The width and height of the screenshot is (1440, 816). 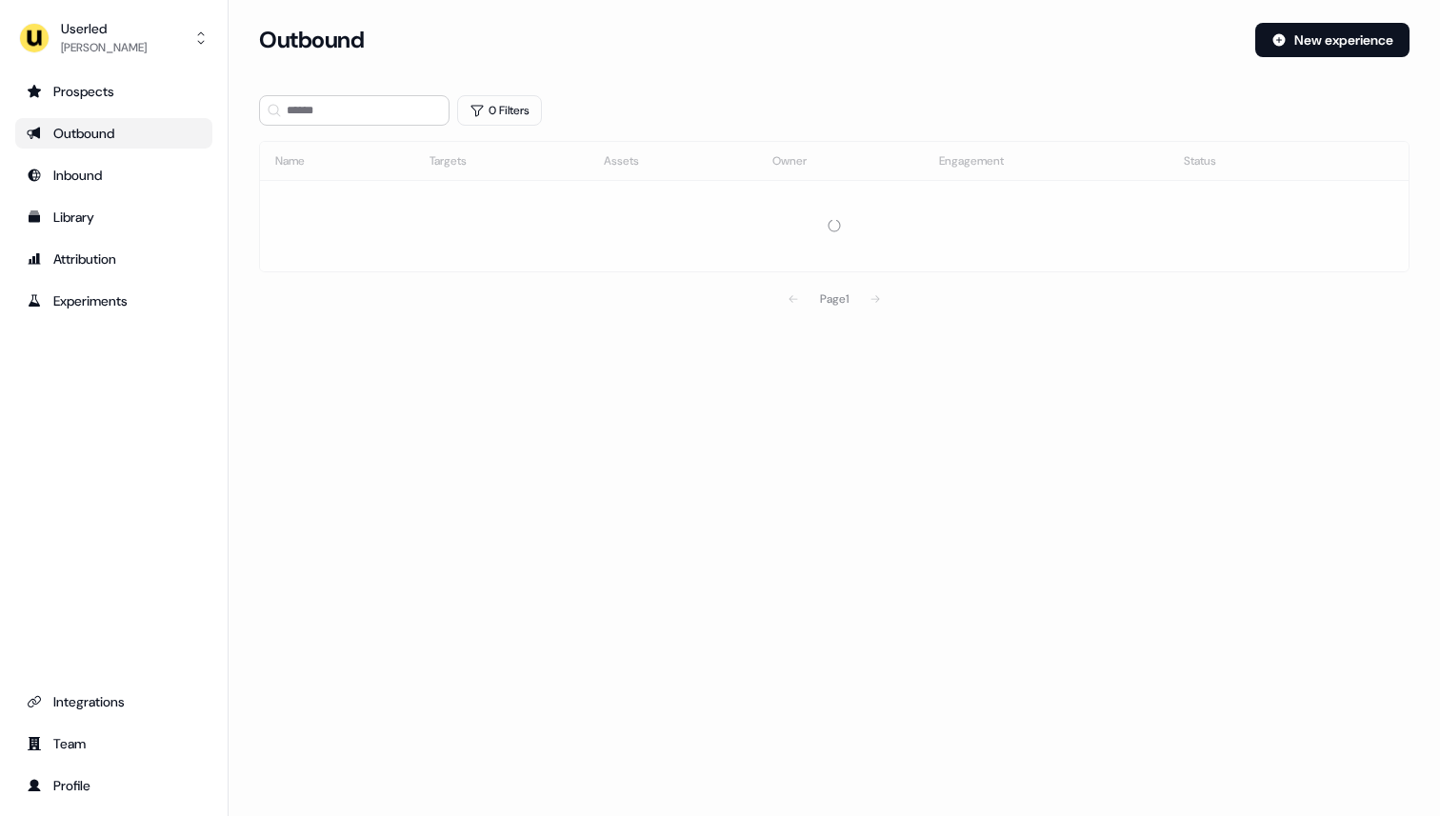 I want to click on a: Go to Inbound, so click(x=113, y=175).